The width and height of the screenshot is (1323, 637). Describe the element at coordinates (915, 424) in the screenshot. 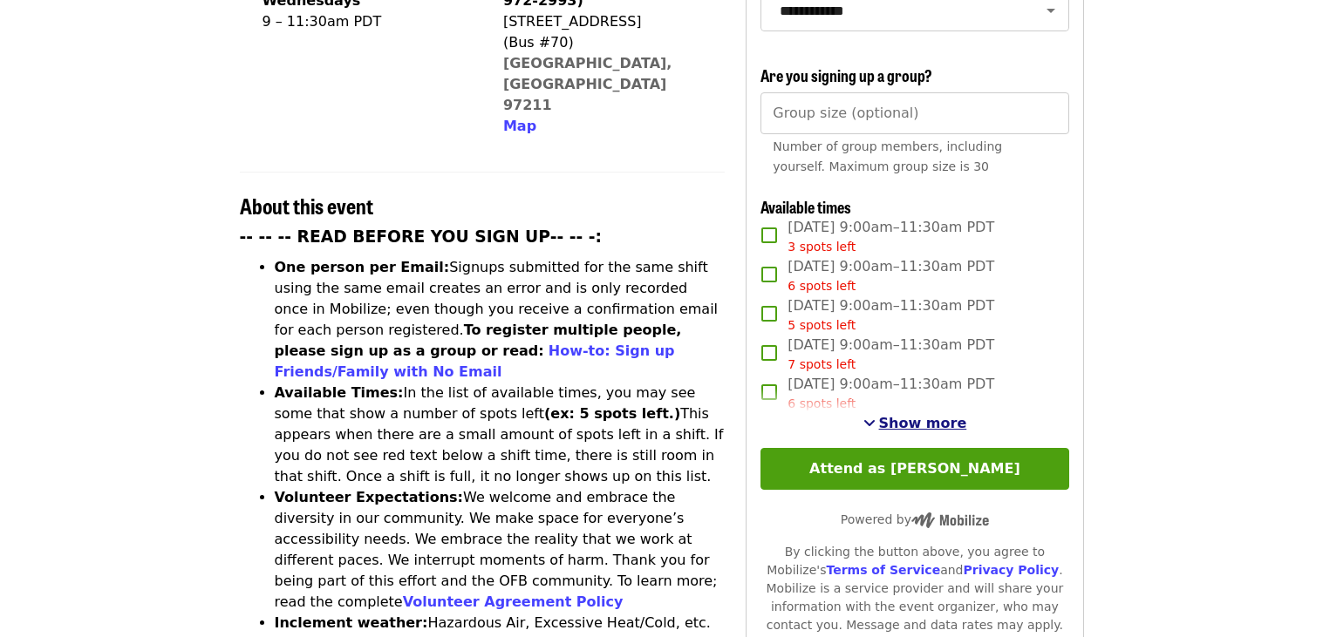

I see `button: See more timeslots` at that location.